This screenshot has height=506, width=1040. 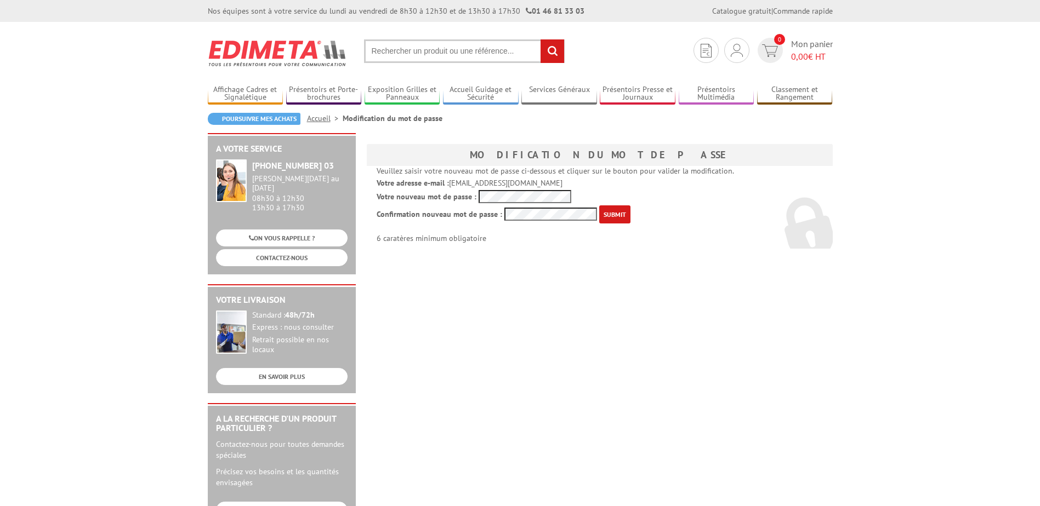 I want to click on a: EN SAVOIR PLUS, so click(x=282, y=377).